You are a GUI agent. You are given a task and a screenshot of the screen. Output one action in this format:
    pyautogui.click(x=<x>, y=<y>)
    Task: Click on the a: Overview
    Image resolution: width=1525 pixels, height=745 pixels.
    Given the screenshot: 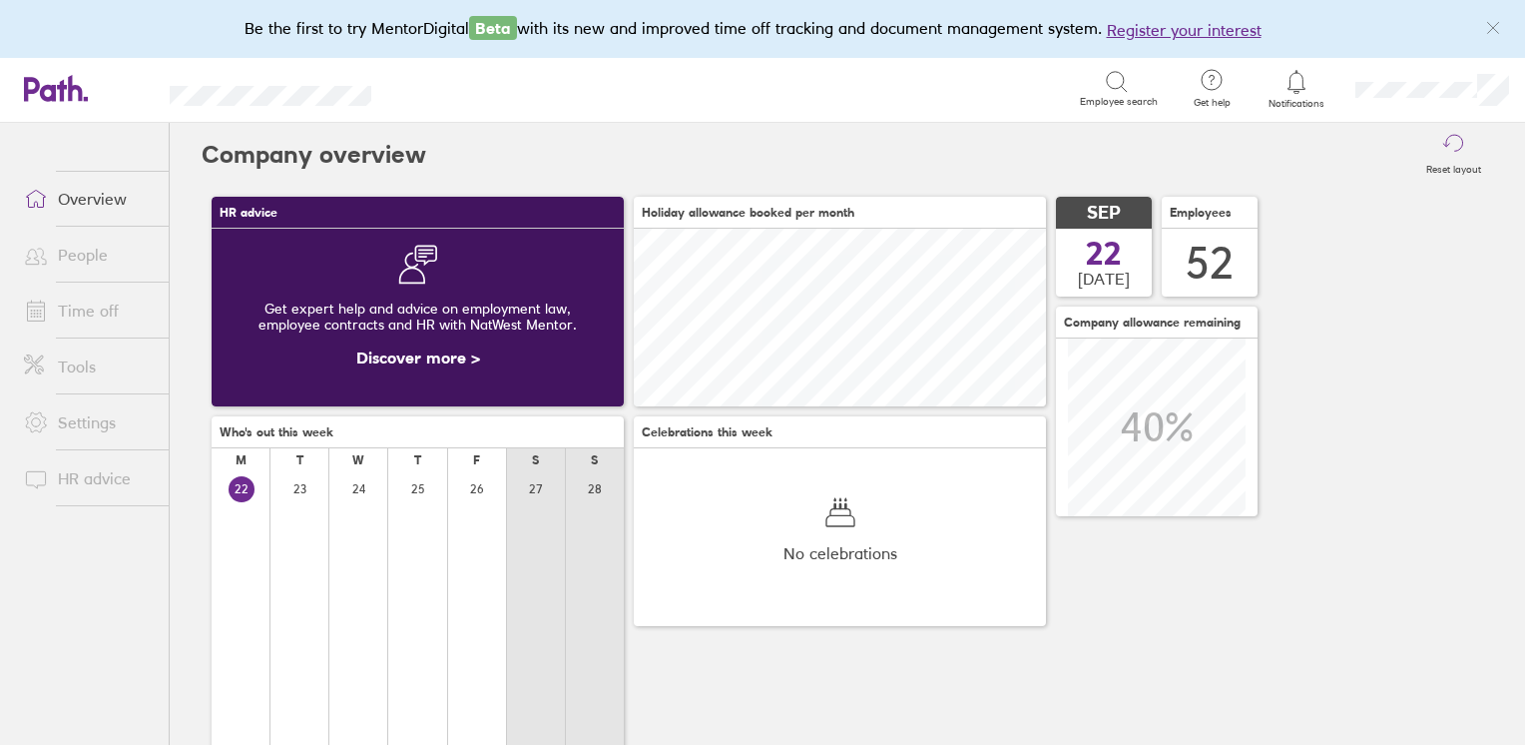 What is the action you would take?
    pyautogui.click(x=88, y=199)
    